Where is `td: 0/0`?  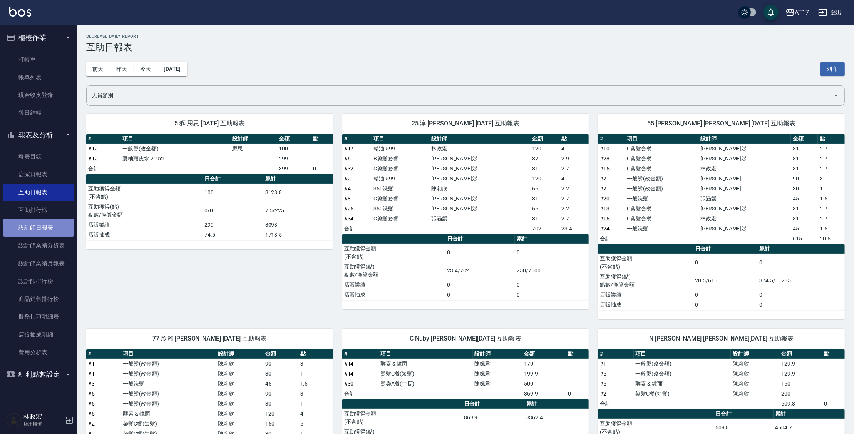 td: 0/0 is located at coordinates (232, 210).